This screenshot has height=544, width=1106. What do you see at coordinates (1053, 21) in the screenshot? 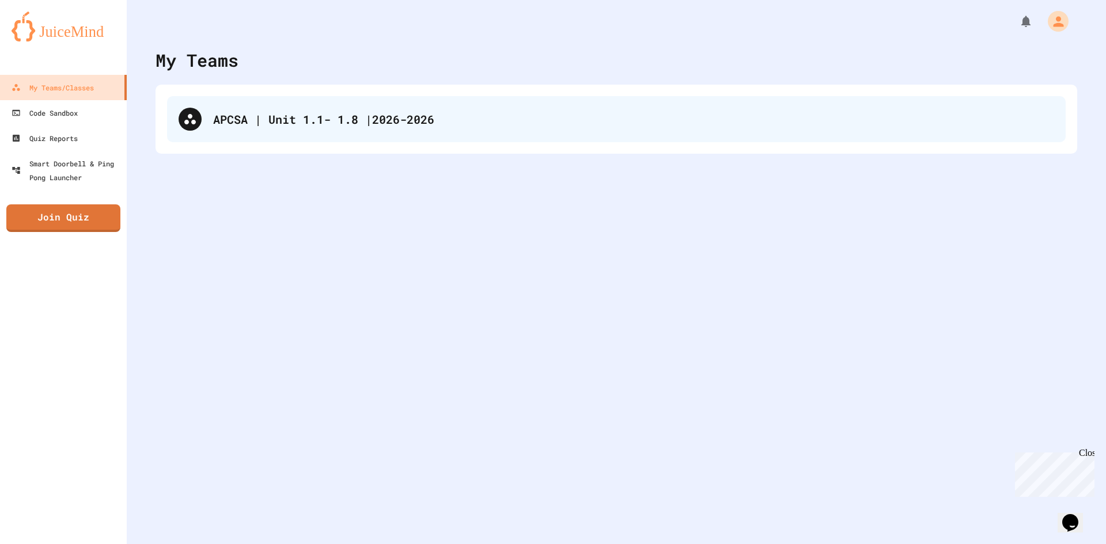
I see `div: My Account` at bounding box center [1053, 21].